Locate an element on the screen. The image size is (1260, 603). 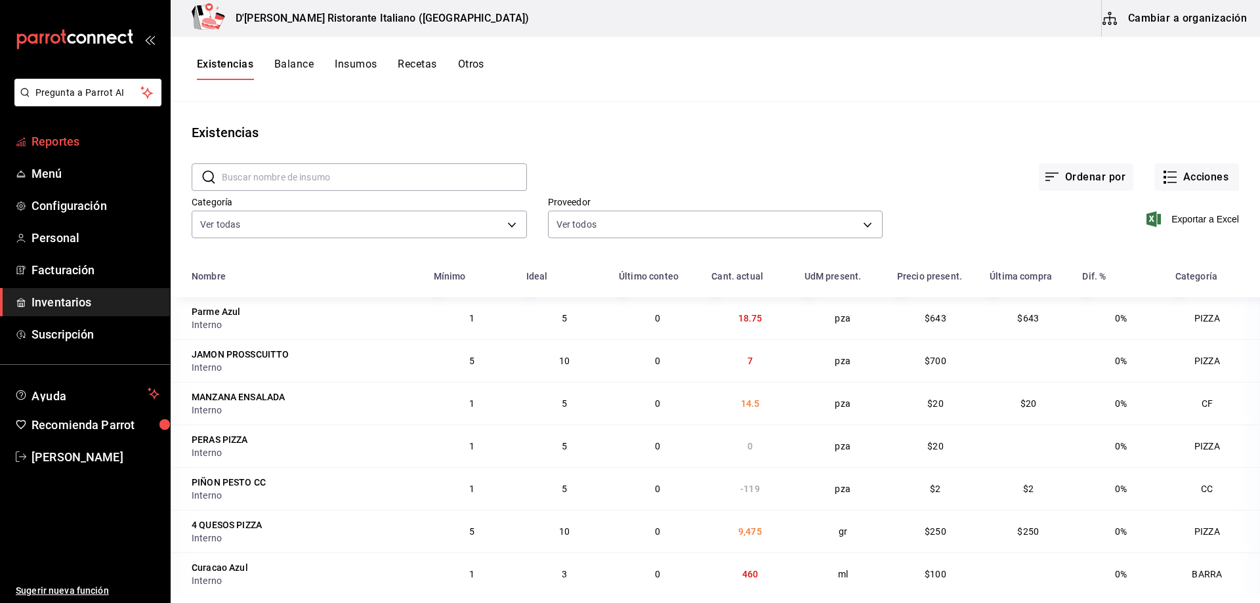
label: Proveedor is located at coordinates (715, 202).